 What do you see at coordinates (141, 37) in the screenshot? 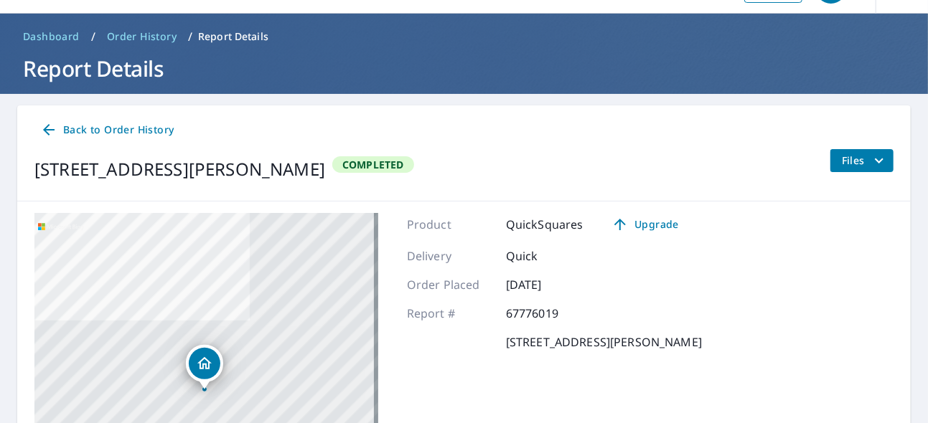
I see `span: Order History` at bounding box center [141, 37].